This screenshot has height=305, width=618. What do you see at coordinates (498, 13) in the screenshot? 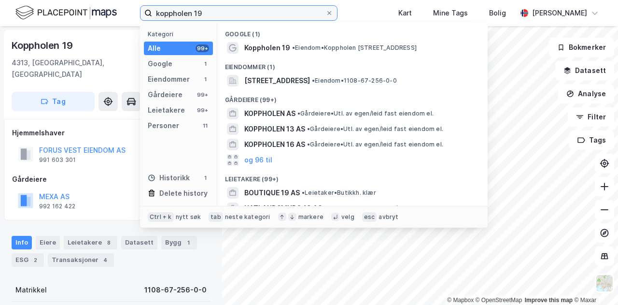
I see `div: Bolig` at bounding box center [498, 13].